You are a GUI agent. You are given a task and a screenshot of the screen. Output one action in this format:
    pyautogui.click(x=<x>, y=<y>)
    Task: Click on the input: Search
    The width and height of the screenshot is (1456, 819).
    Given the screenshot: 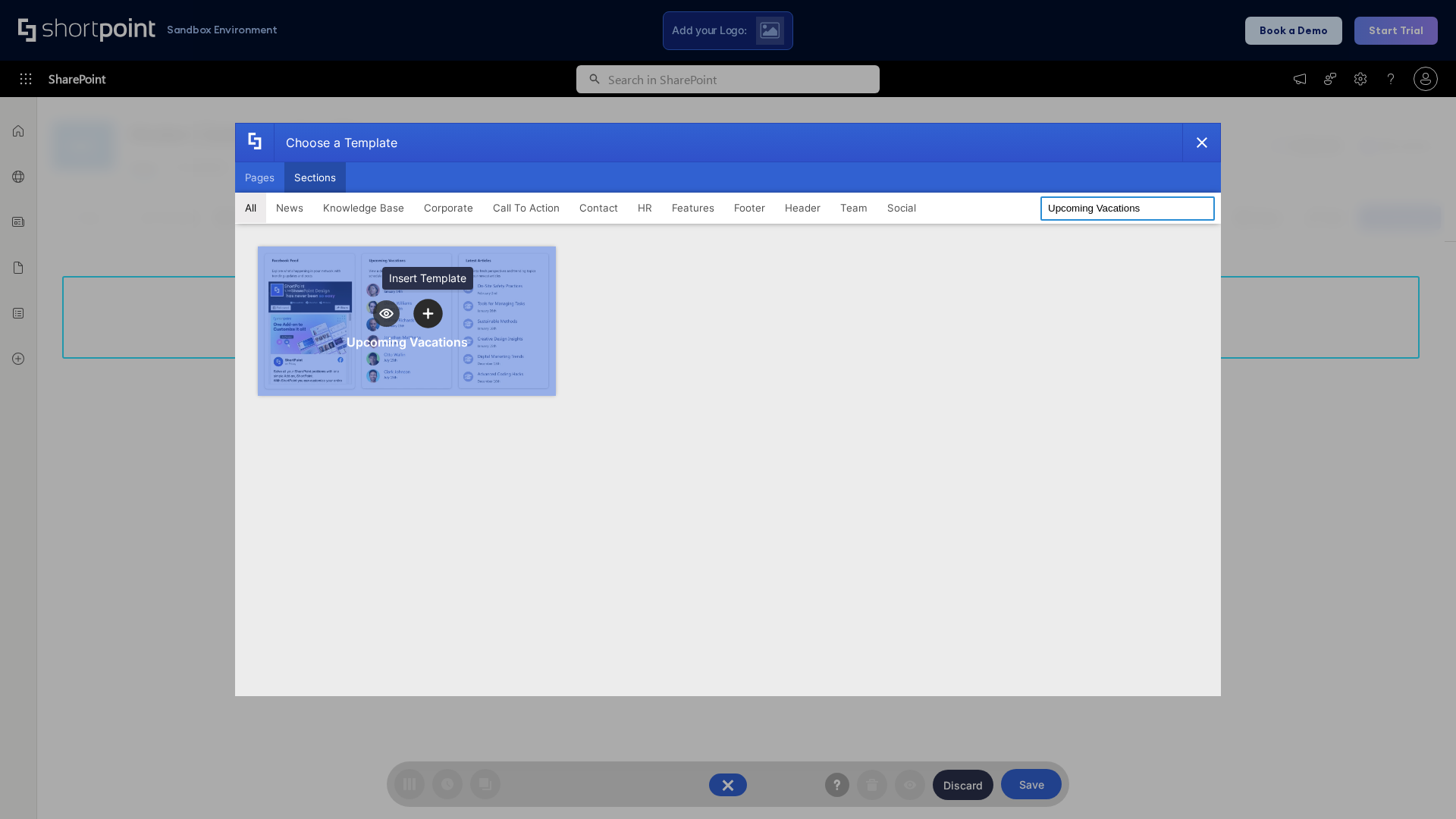 What is the action you would take?
    pyautogui.click(x=1128, y=209)
    